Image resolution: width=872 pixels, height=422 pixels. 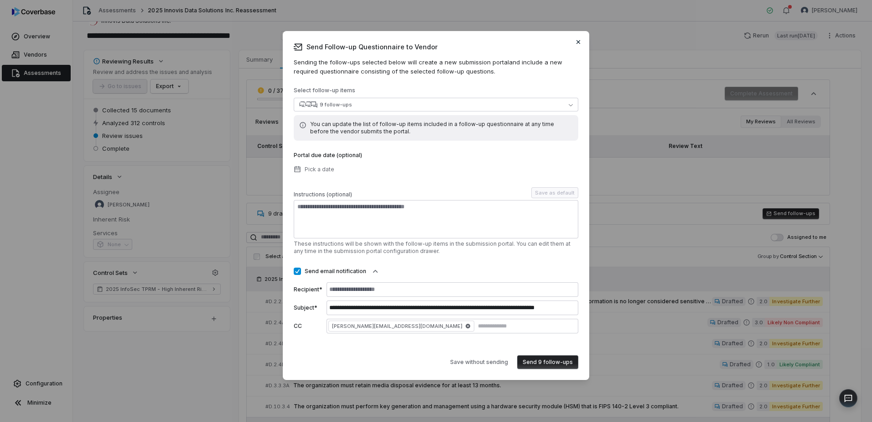 What do you see at coordinates (323, 194) in the screenshot?
I see `span: Instructions (optional)` at bounding box center [323, 194].